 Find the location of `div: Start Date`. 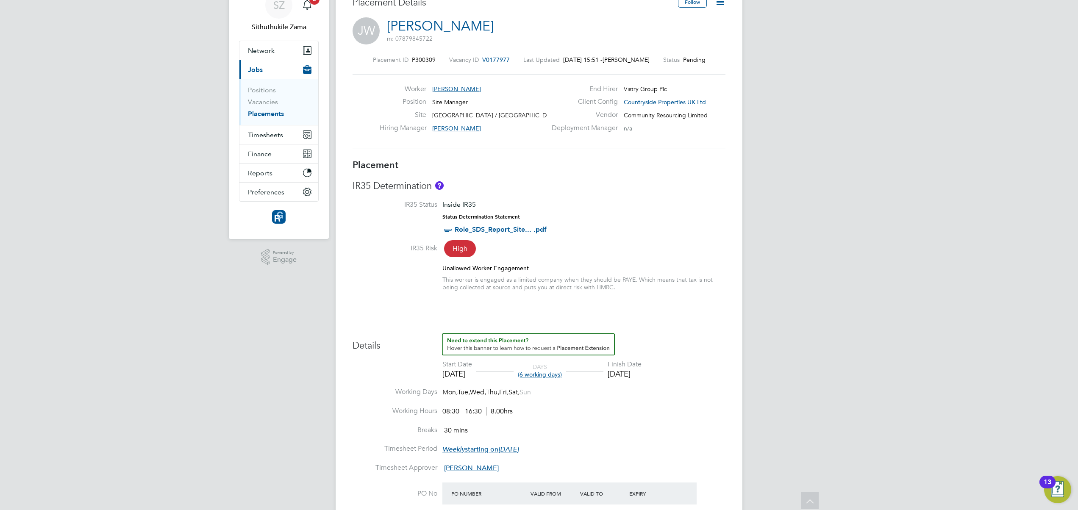

div: Start Date is located at coordinates (457, 364).